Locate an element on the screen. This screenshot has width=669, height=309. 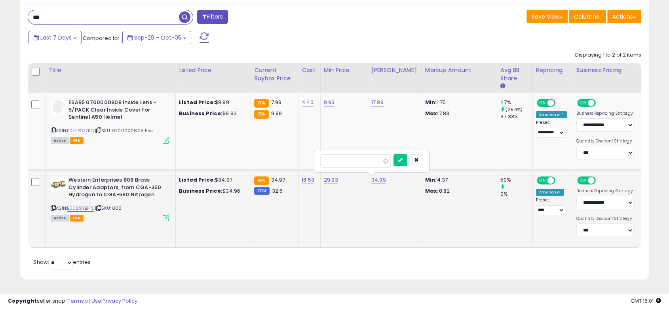
span: | SKU: 808 is located at coordinates (108, 208).